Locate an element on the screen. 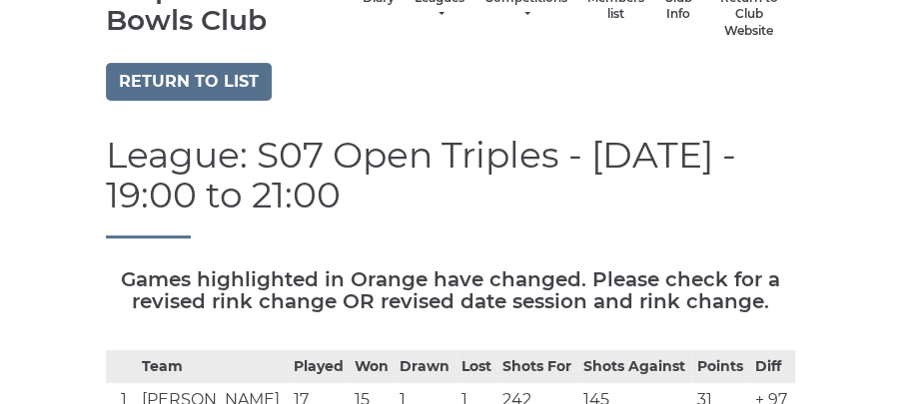 The width and height of the screenshot is (900, 404). th: Shots For is located at coordinates (537, 366).